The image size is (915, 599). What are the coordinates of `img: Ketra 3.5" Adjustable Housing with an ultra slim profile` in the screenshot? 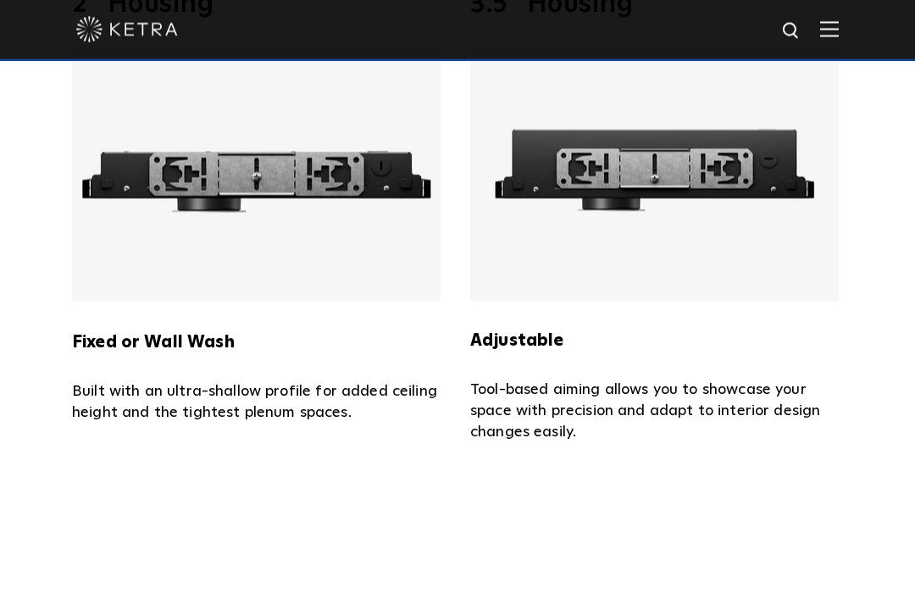 It's located at (654, 174).